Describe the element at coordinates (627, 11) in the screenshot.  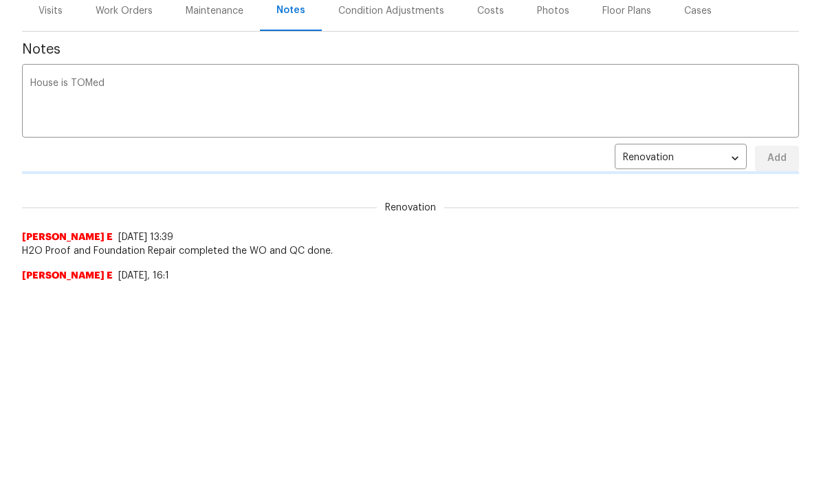
I see `div: Floor Plans` at that location.